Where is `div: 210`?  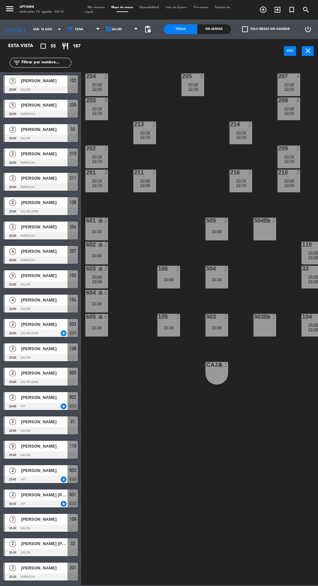
div: 210 is located at coordinates (278, 172).